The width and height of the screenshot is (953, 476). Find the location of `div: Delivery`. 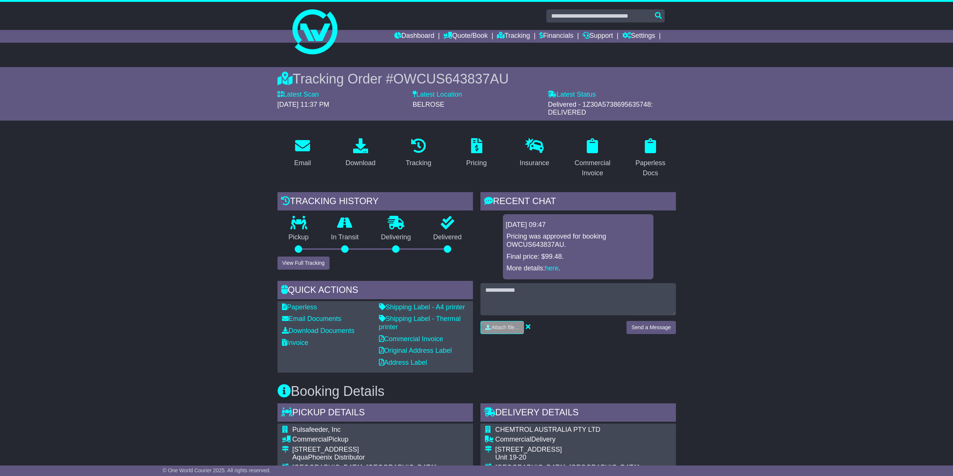

div: Delivery is located at coordinates (567, 440).